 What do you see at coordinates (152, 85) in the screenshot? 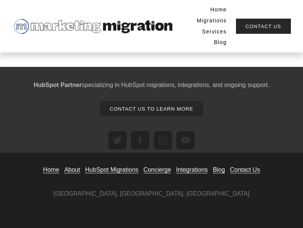
I see `p: specializing in HubSpot migrations, integrations, and ongoing support.` at bounding box center [152, 85].